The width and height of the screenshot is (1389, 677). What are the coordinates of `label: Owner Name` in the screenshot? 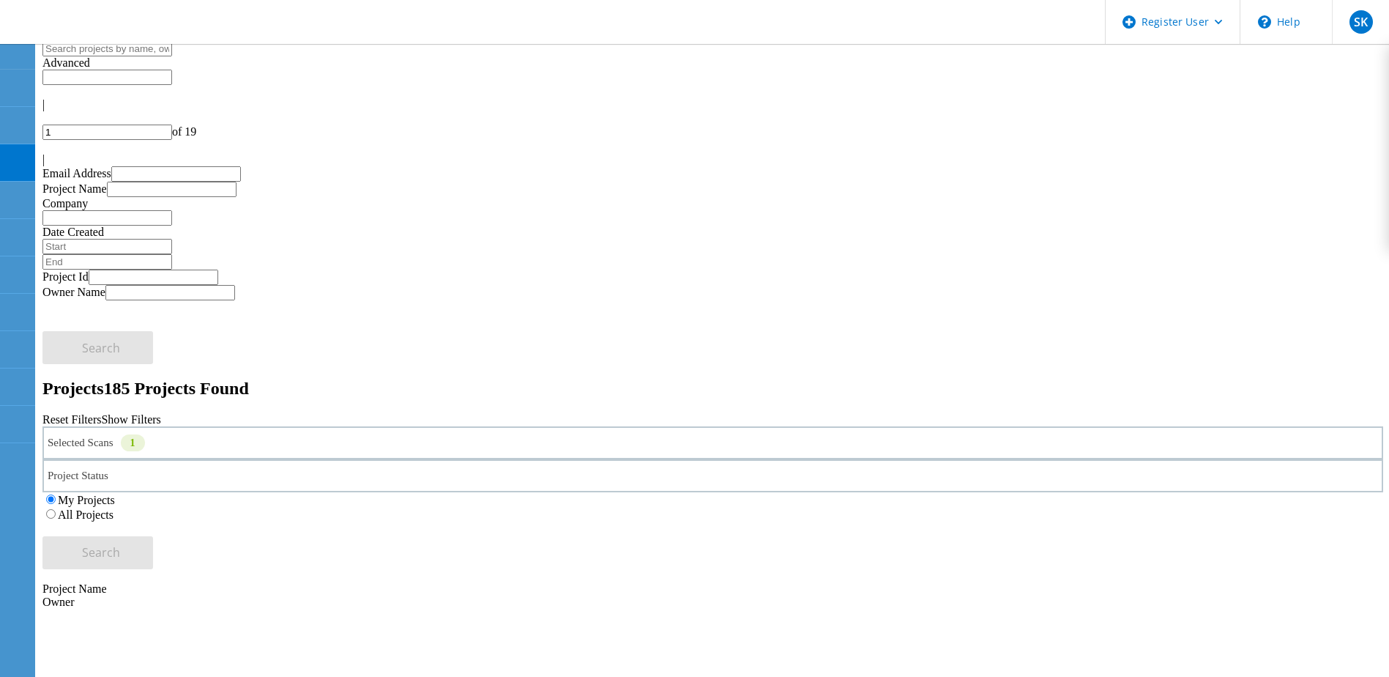 It's located at (74, 291).